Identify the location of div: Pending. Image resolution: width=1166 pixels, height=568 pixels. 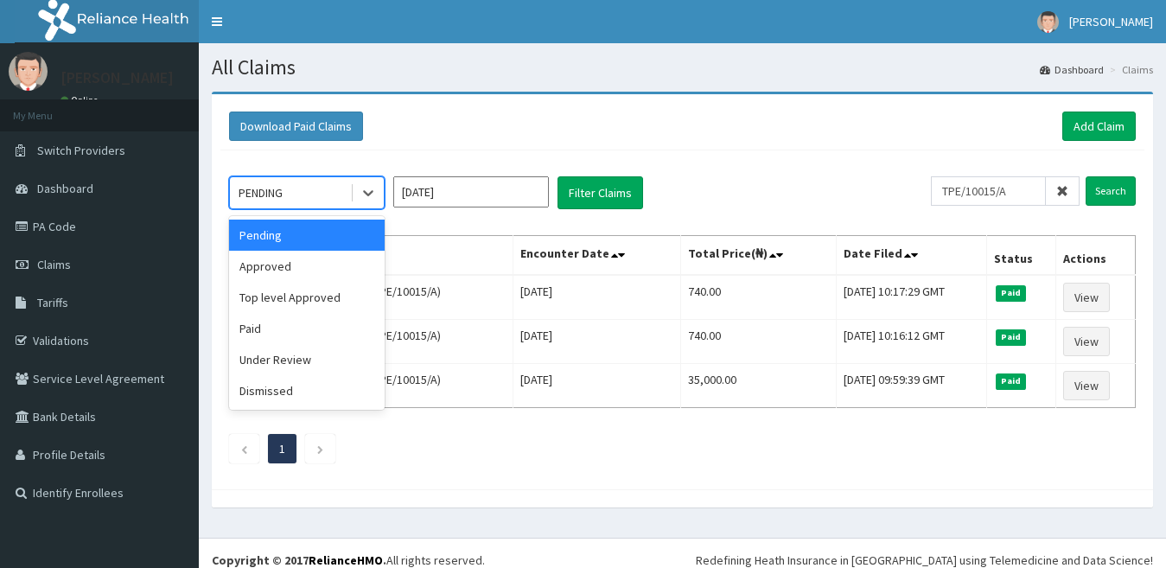
(307, 235).